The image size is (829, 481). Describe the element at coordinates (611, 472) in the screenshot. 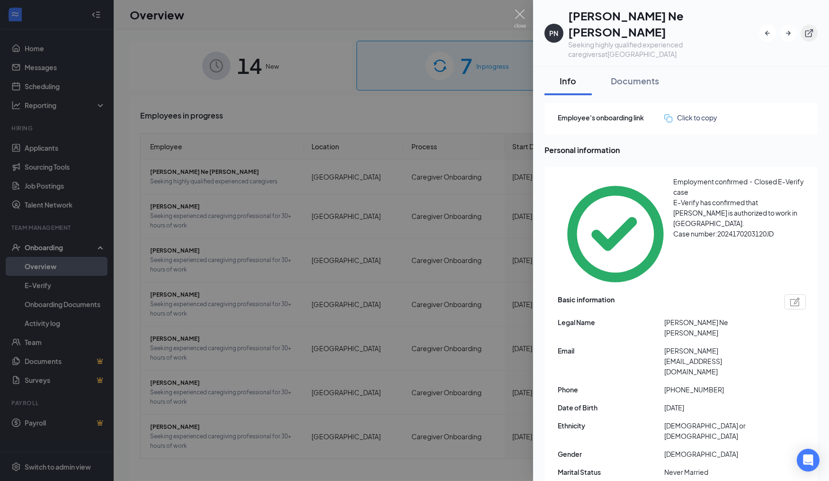

I see `span: Marital Status` at that location.